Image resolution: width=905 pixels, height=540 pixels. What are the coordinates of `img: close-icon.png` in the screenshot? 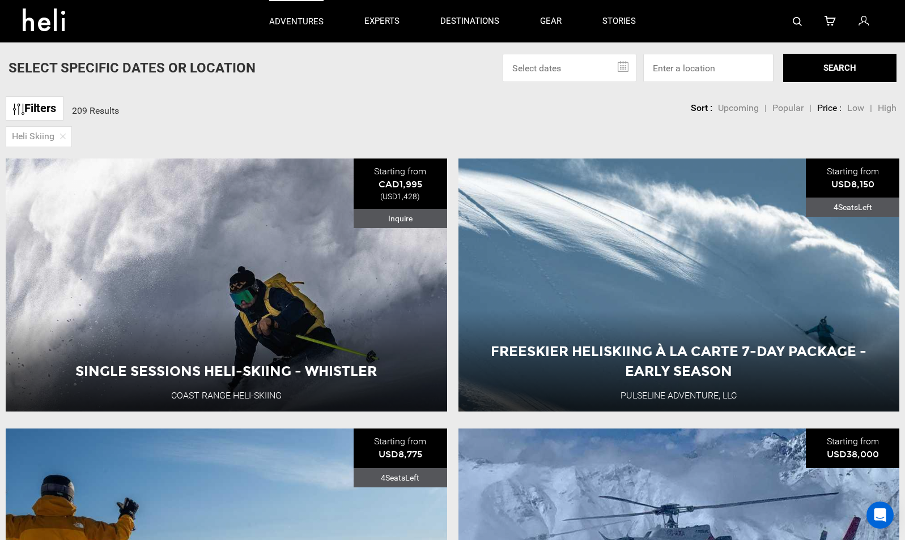 It's located at (63, 137).